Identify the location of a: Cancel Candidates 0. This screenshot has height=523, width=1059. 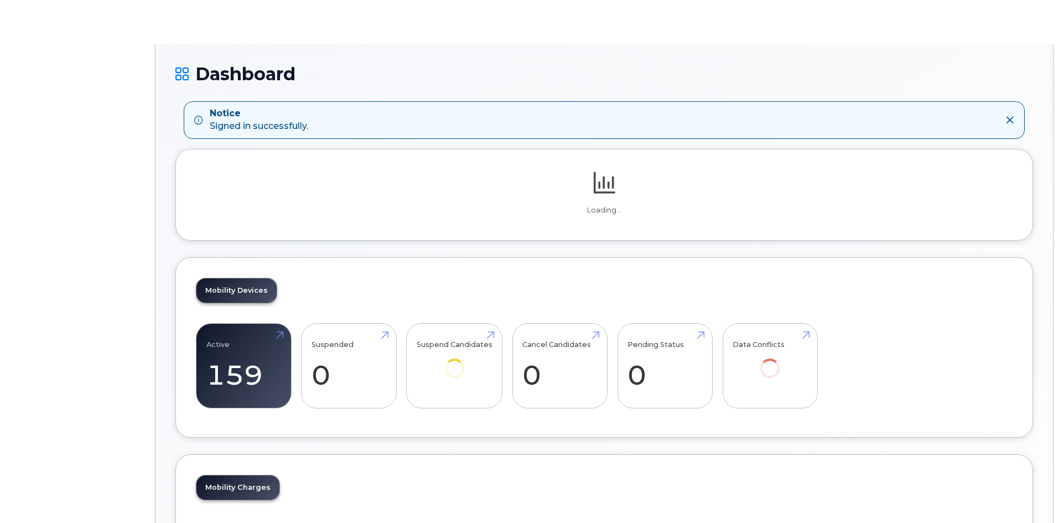
(559, 366).